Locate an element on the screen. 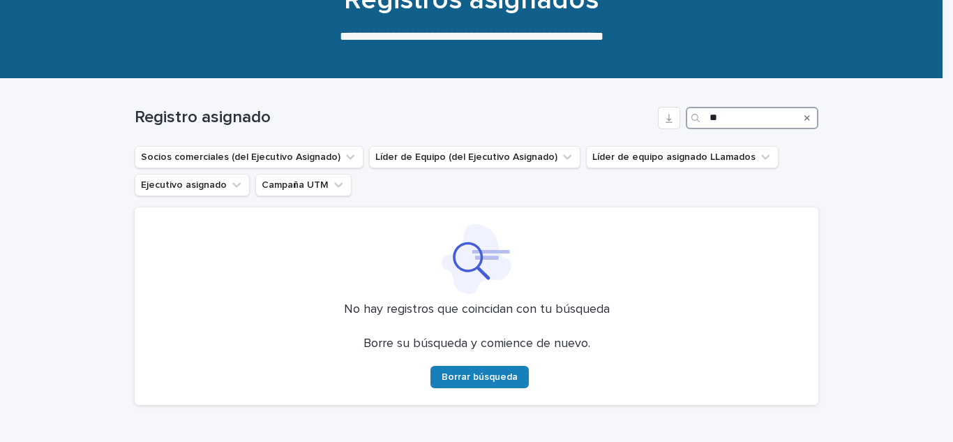 This screenshot has height=442, width=953. button: Borrar búsqueda is located at coordinates (479, 377).